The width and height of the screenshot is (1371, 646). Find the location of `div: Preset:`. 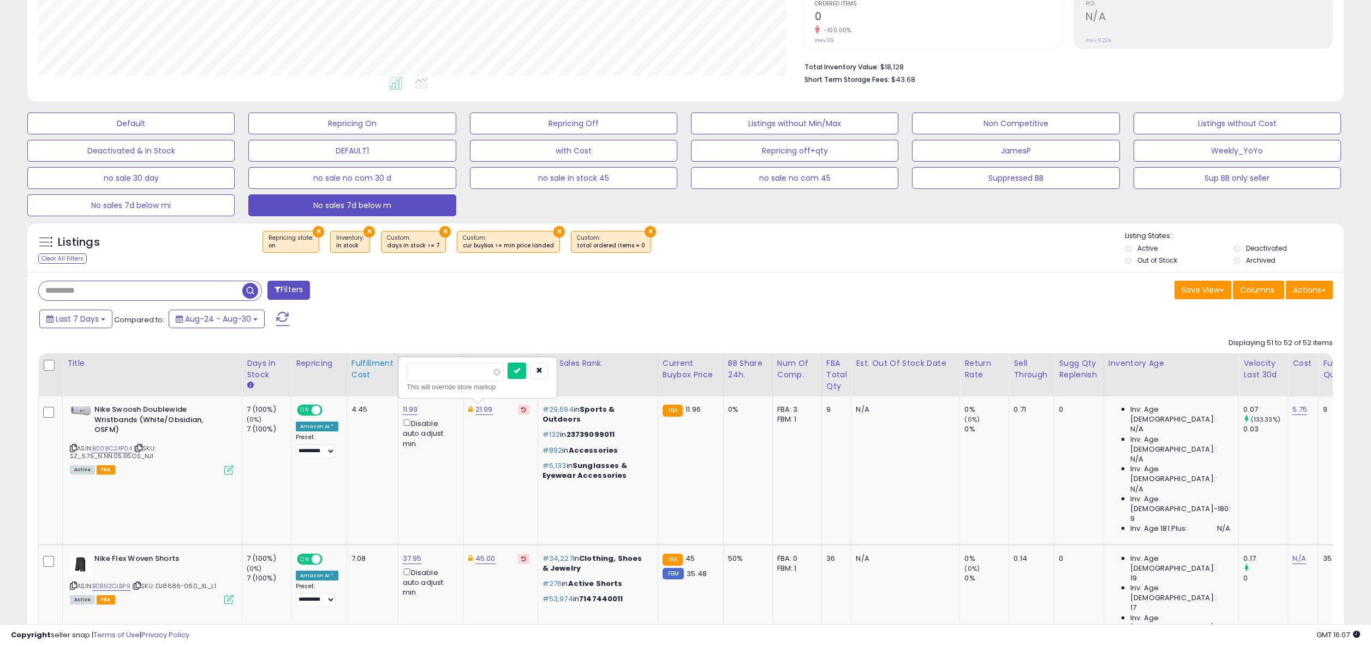

div: Preset: is located at coordinates (317, 445).